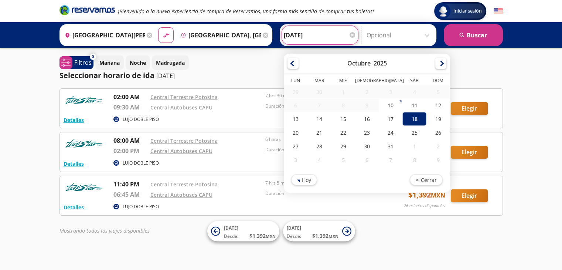  Describe the element at coordinates (271, 236) in the screenshot. I see `small: MXN` at that location.